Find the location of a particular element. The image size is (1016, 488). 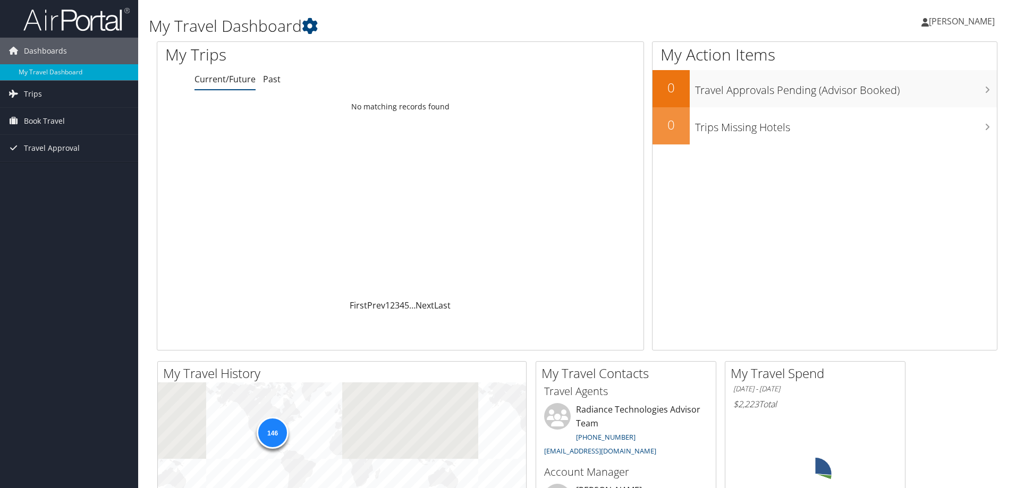

h1: My Action Items is located at coordinates (825, 55).